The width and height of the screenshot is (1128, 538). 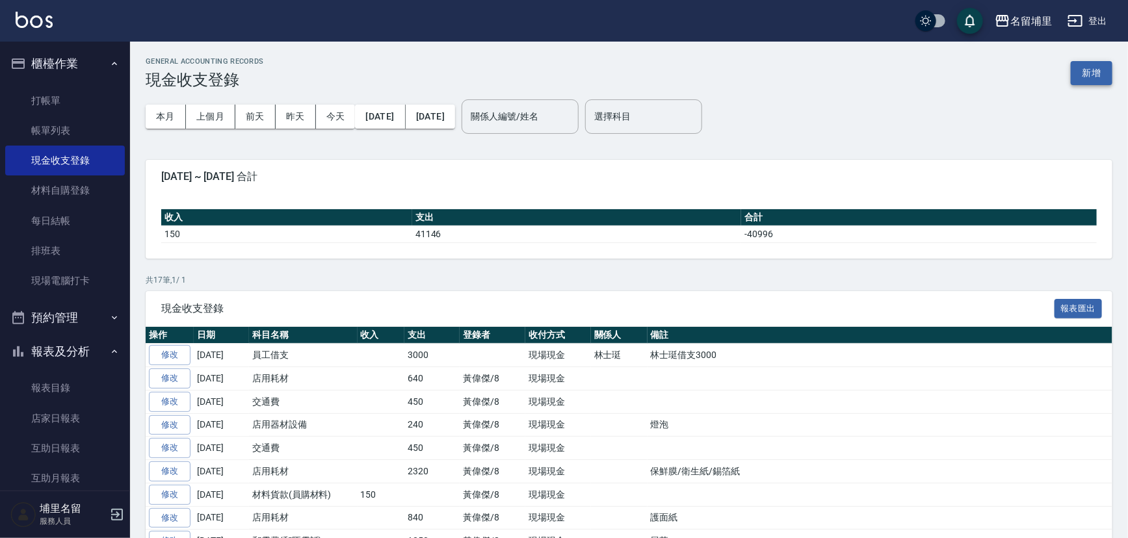 I want to click on h5: 埔里名留, so click(x=73, y=509).